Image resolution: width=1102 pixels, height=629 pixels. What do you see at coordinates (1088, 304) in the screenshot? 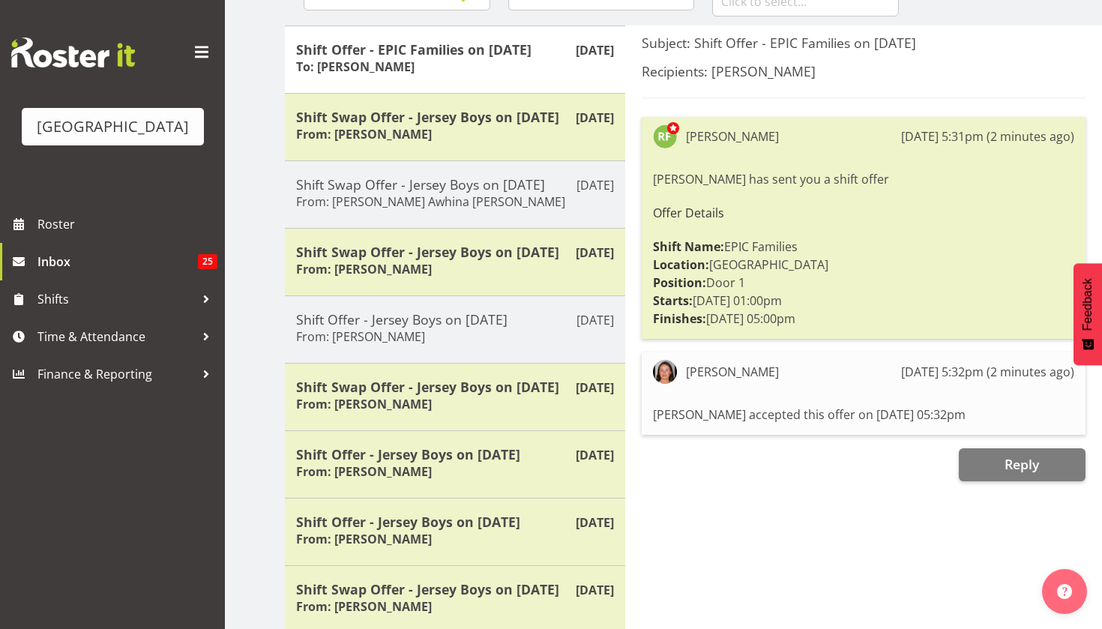
I see `span: Feedback` at bounding box center [1088, 304].